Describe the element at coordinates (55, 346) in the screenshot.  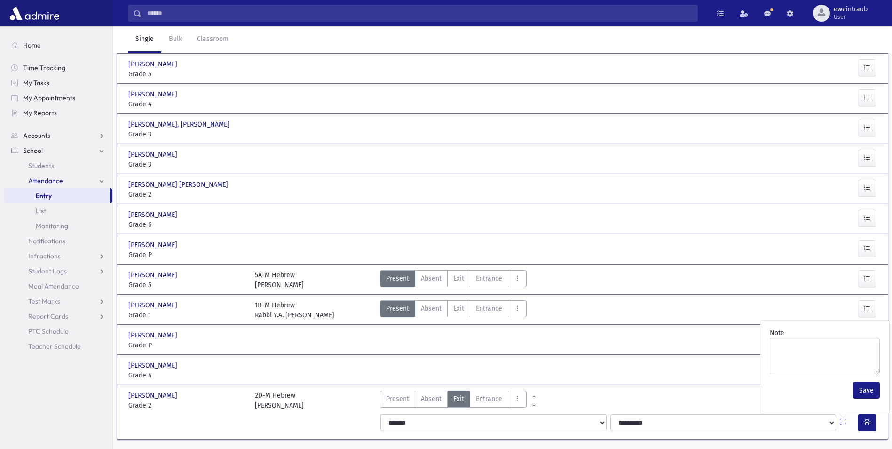
I see `span: Teacher Schedule` at that location.